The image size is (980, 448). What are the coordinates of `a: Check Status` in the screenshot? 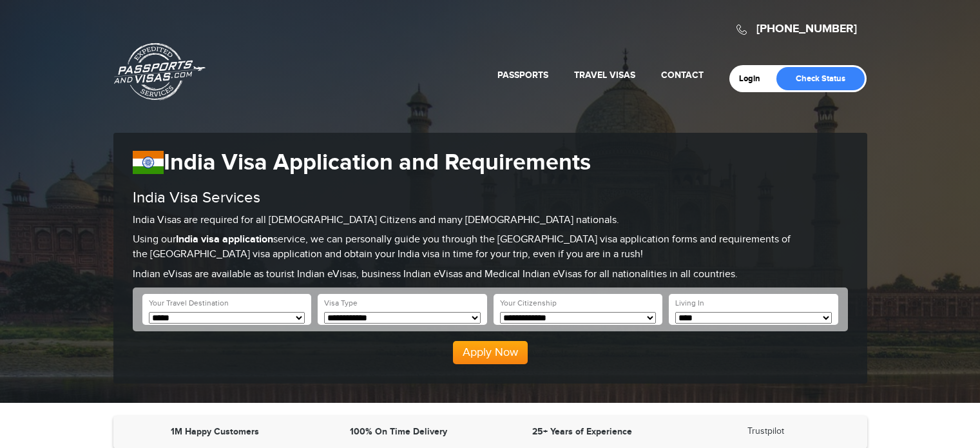 It's located at (820, 79).